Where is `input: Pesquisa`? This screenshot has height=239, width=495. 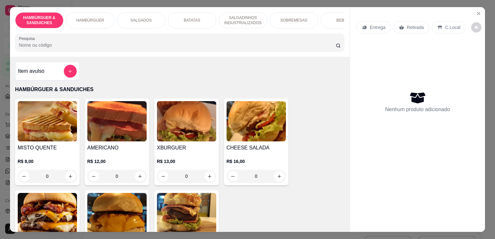
input: Pesquisa is located at coordinates (177, 45).